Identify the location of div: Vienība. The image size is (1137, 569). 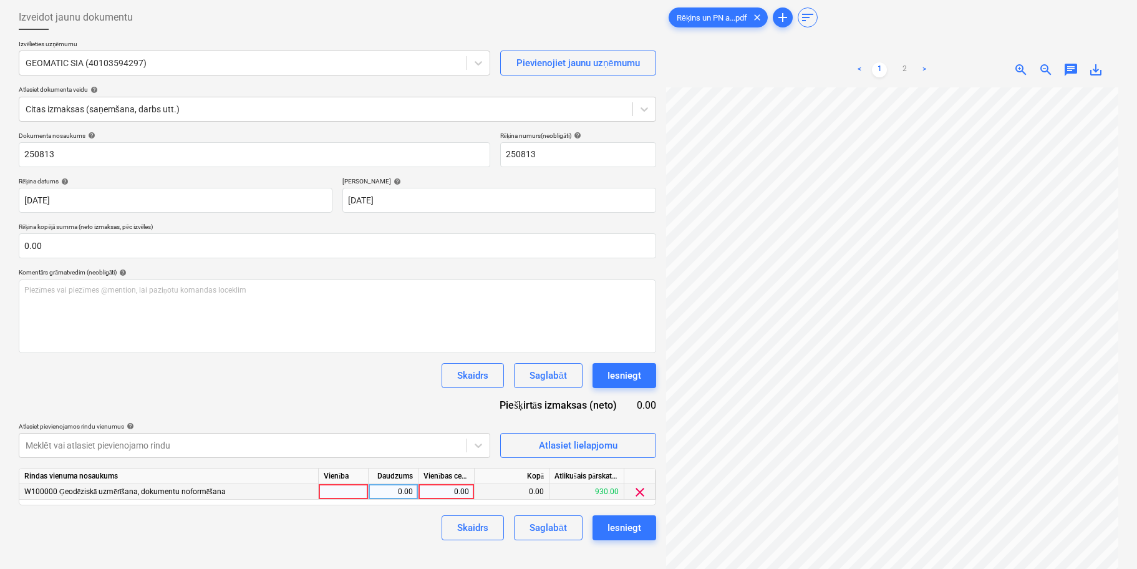
(344, 476).